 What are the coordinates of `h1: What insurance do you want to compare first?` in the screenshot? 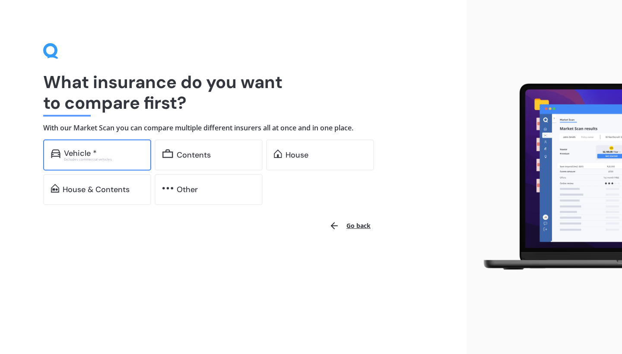 It's located at (233, 92).